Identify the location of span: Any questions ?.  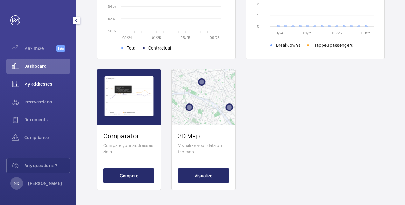
(47, 165).